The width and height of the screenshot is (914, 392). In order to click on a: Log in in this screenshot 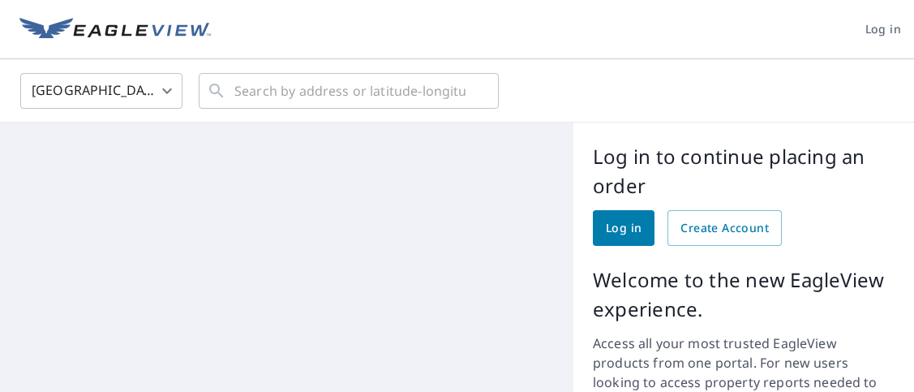, I will do `click(624, 228)`.